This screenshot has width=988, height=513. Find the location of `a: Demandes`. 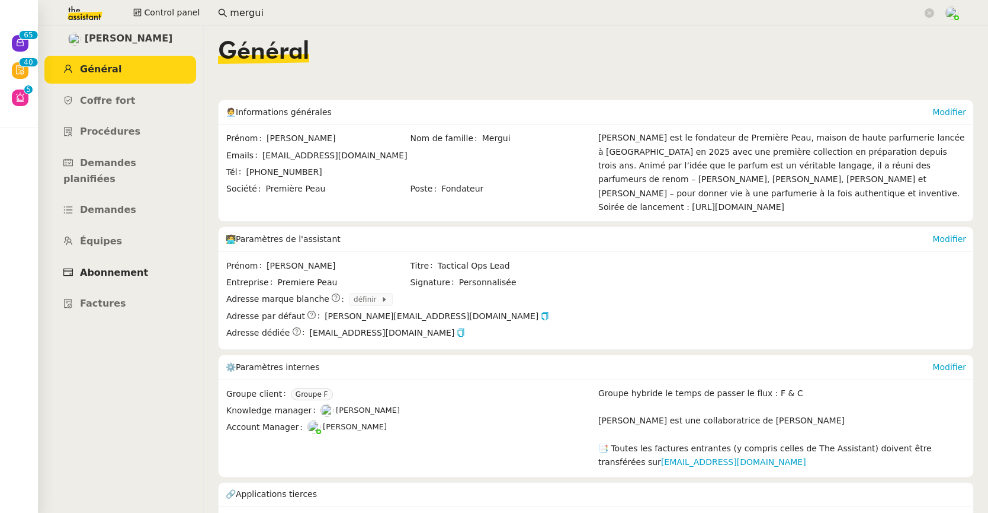

a: Demandes is located at coordinates (120, 210).